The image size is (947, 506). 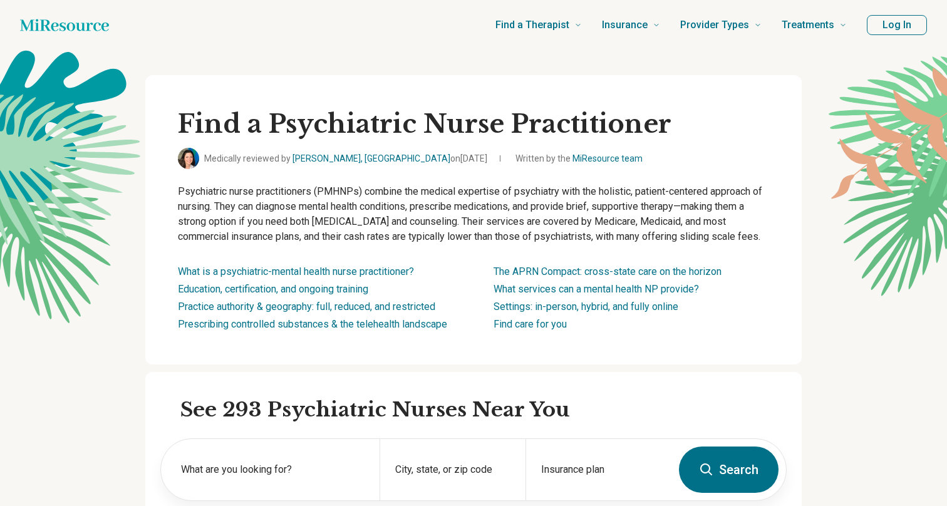 I want to click on span: Provider Types, so click(x=715, y=25).